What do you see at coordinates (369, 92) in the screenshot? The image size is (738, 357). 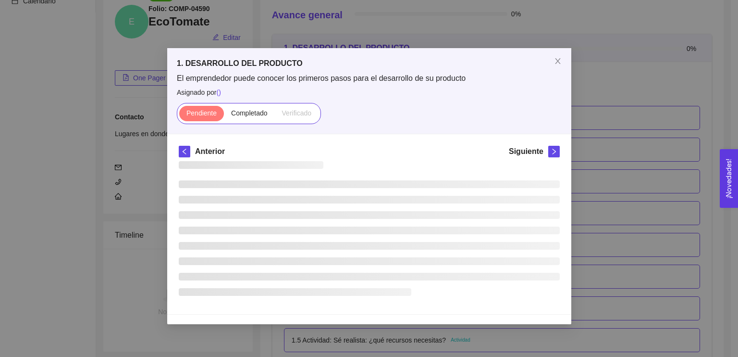 I see `span: Asignado por` at bounding box center [369, 92].